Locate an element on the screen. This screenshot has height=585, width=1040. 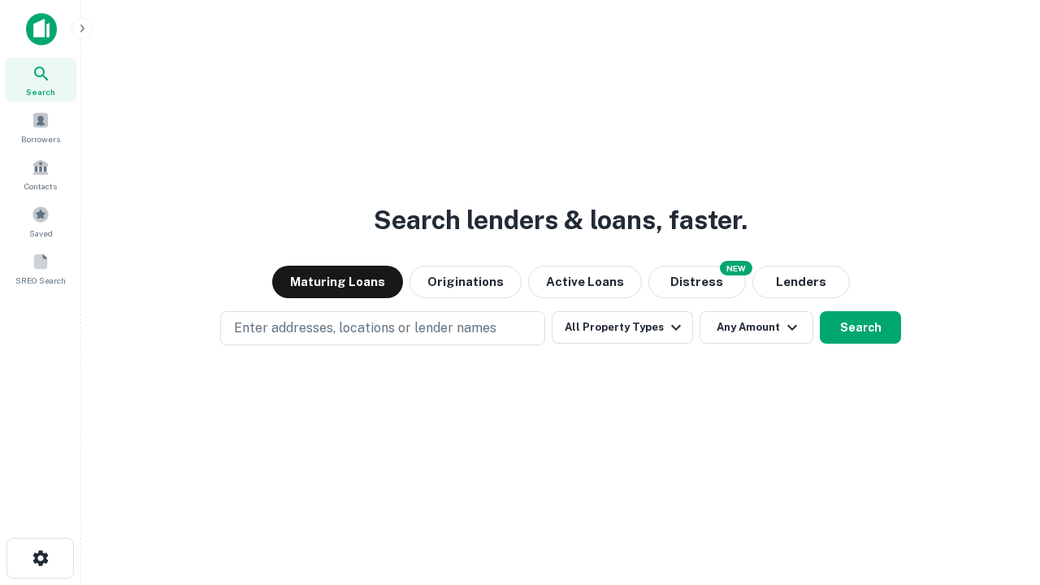
h3: Search lenders & loans, faster. is located at coordinates (561, 220).